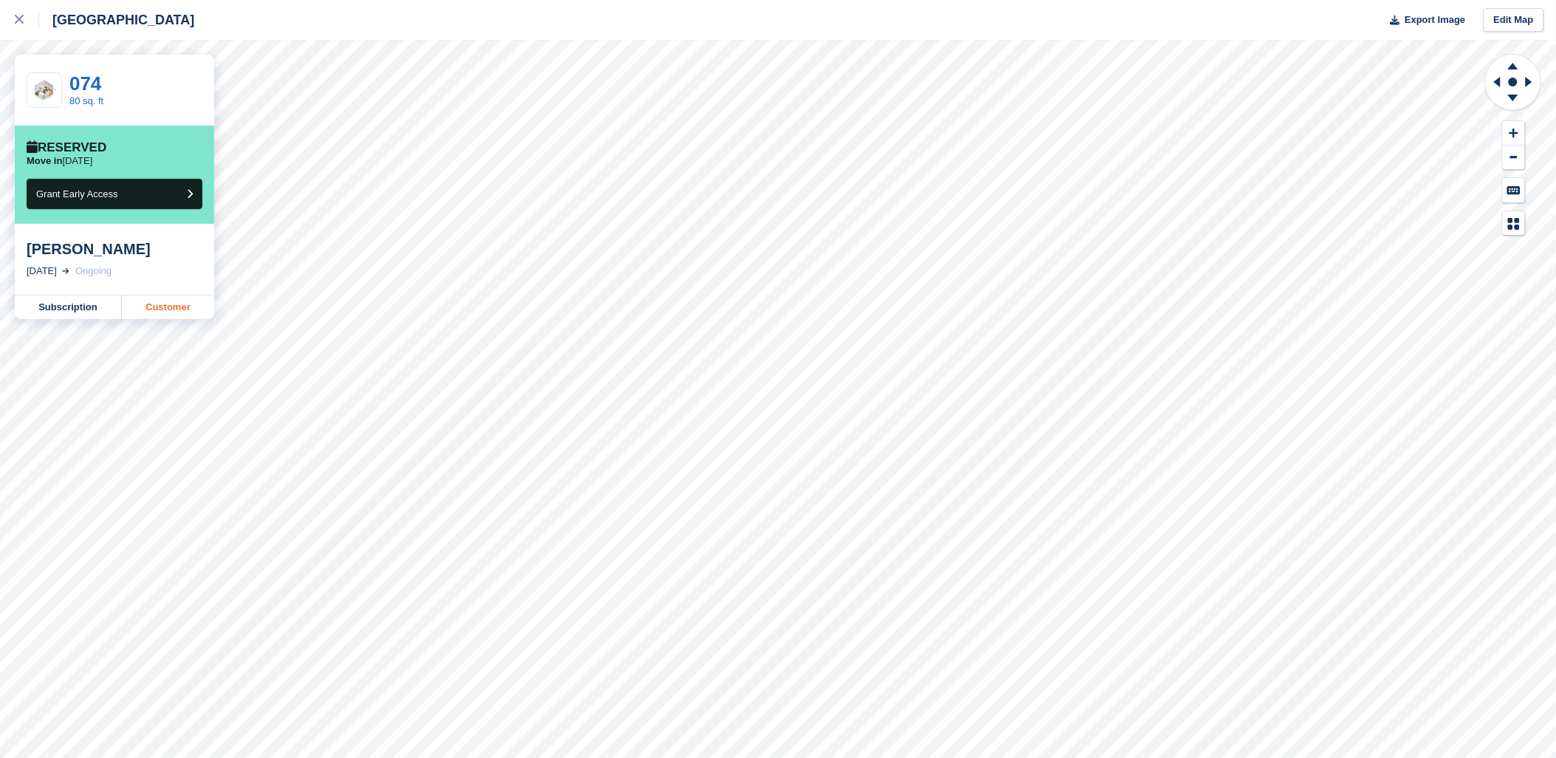 The width and height of the screenshot is (1556, 758). Describe the element at coordinates (1514, 223) in the screenshot. I see `button: Map Legend` at that location.